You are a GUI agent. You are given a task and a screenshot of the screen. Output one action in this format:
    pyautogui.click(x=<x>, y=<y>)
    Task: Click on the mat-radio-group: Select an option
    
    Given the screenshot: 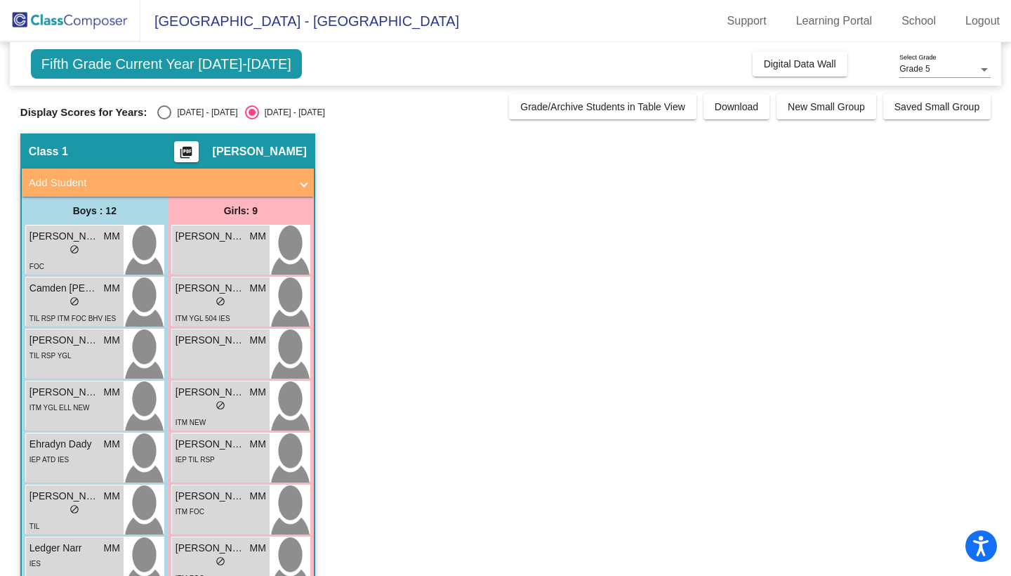 What is the action you would take?
    pyautogui.click(x=241, y=112)
    